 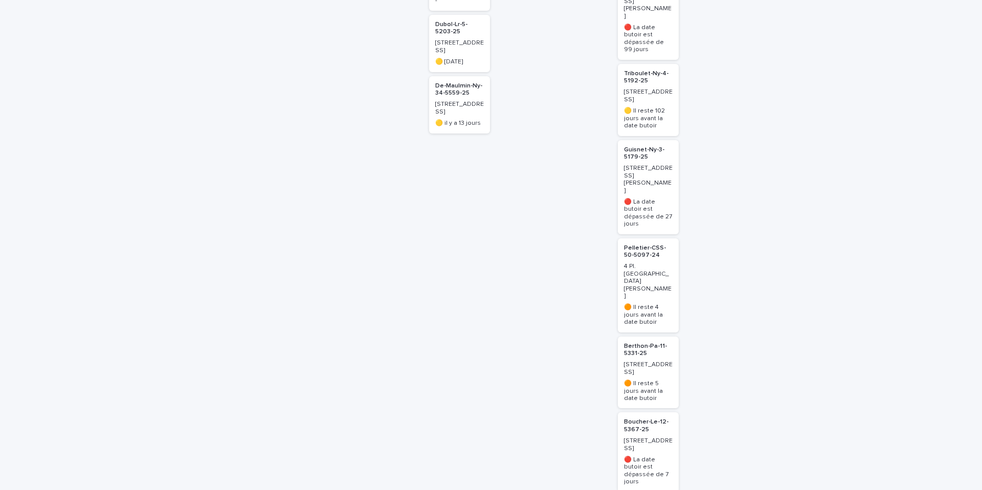 I want to click on p: Berthon-Pa-11-5331-25, so click(x=648, y=350).